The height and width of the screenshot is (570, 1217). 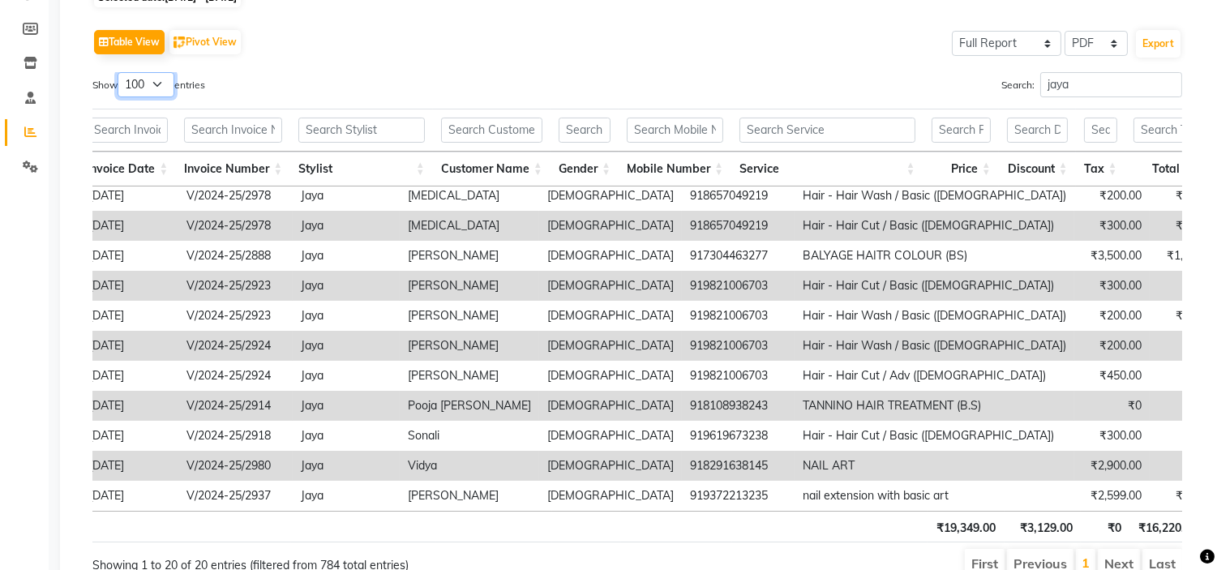 I want to click on th: Discount: activate to sort column ascending, so click(x=1037, y=169).